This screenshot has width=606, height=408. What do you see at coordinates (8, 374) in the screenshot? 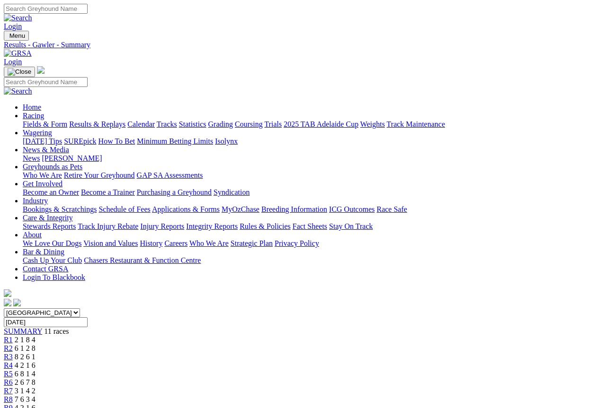
I see `a: R5` at bounding box center [8, 374].